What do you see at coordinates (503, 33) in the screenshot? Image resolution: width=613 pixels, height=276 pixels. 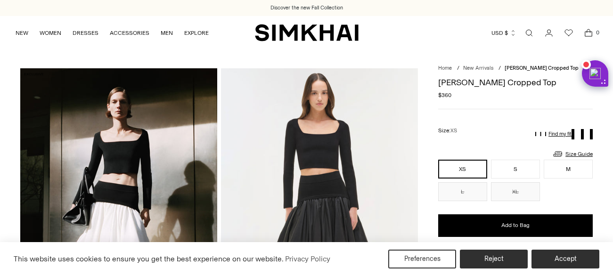 I see `button: USD $` at bounding box center [503, 33].